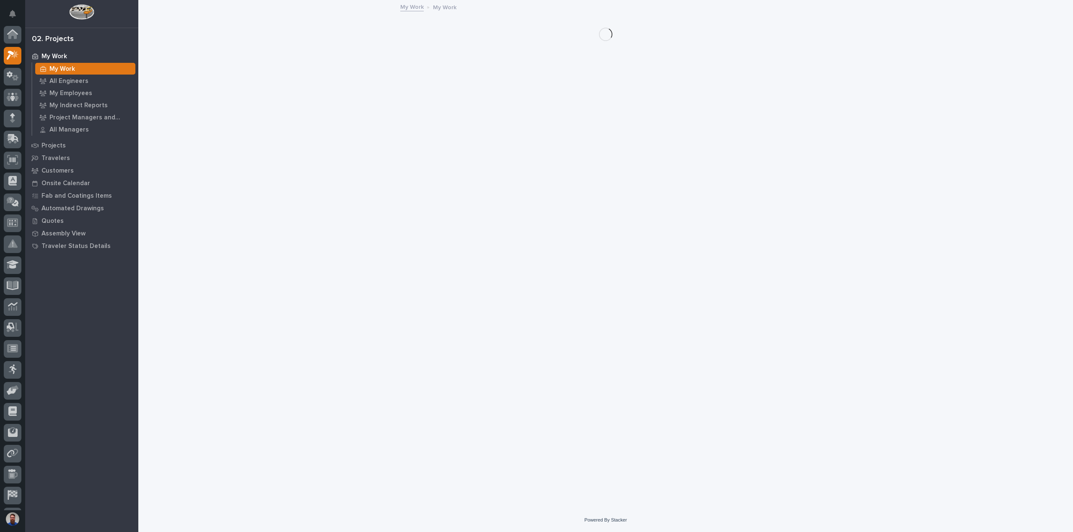 This screenshot has height=532, width=1073. What do you see at coordinates (77, 196) in the screenshot?
I see `p: Fab and Coatings Items` at bounding box center [77, 196].